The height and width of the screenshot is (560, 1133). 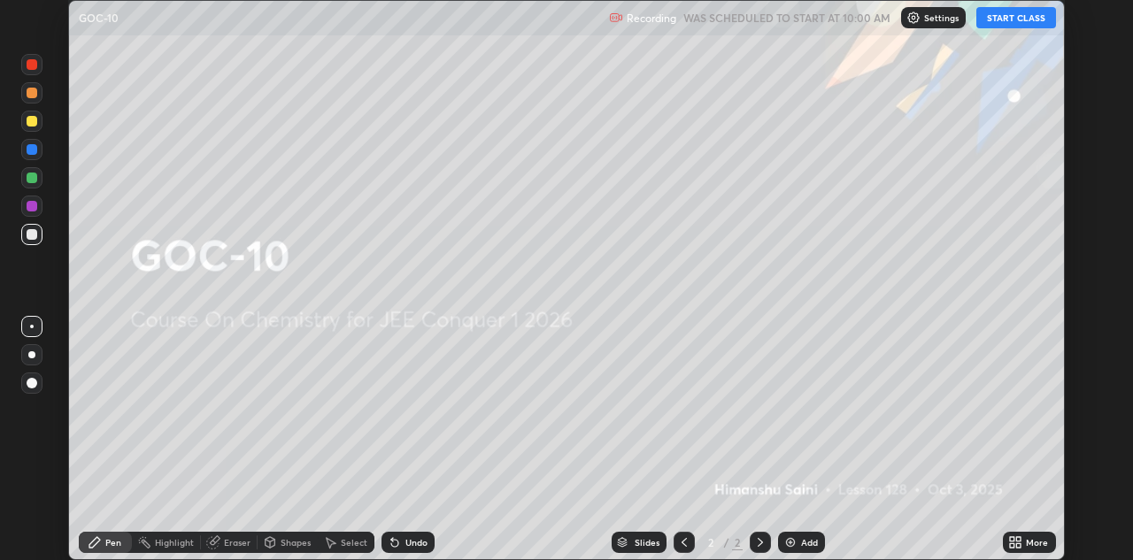 What do you see at coordinates (616, 18) in the screenshot?
I see `img: recording.375f2c34.svg` at bounding box center [616, 18].